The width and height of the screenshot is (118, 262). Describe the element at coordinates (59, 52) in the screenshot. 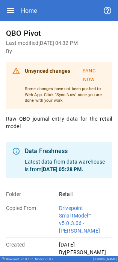

I see `h6: By` at that location.